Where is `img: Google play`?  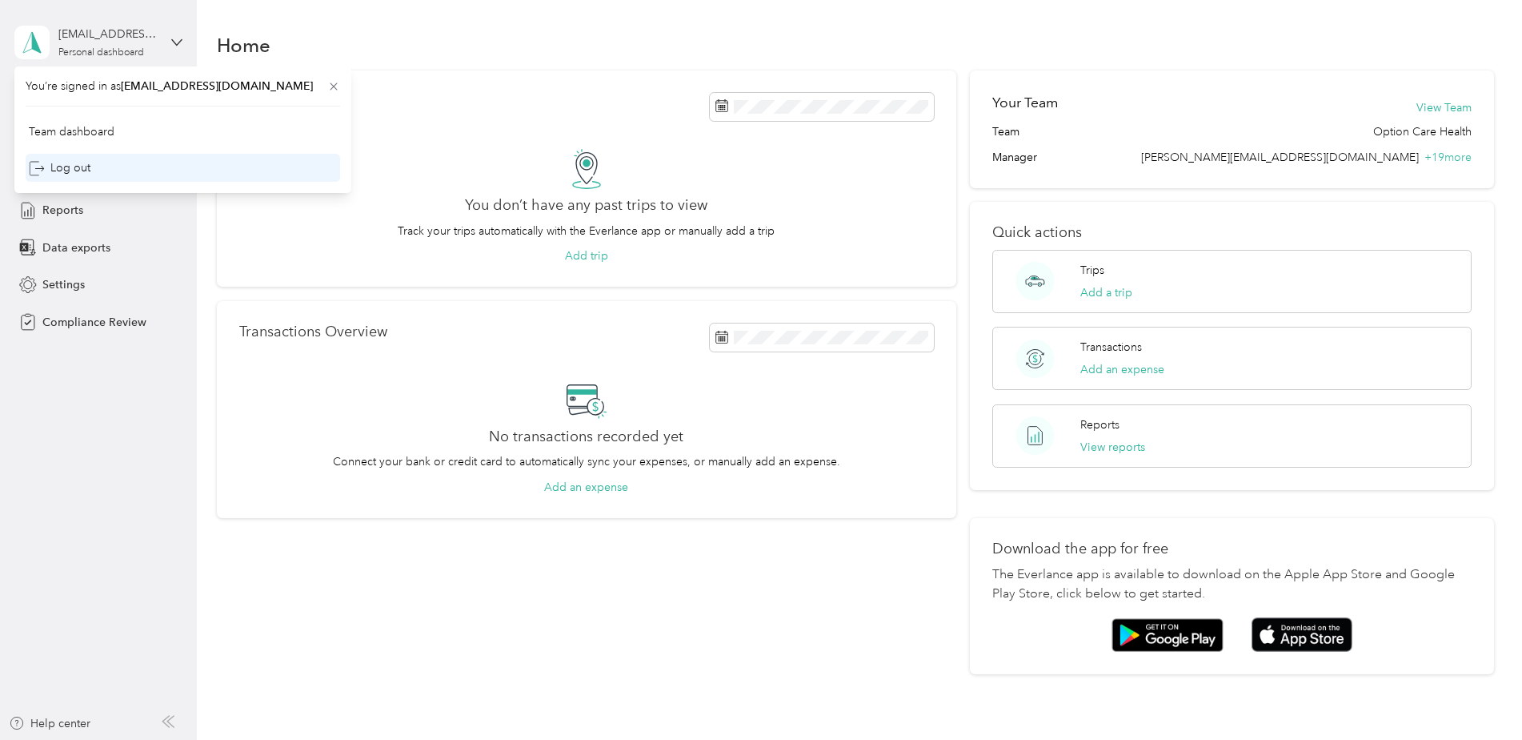 img: Google play is located at coordinates (1168, 635).